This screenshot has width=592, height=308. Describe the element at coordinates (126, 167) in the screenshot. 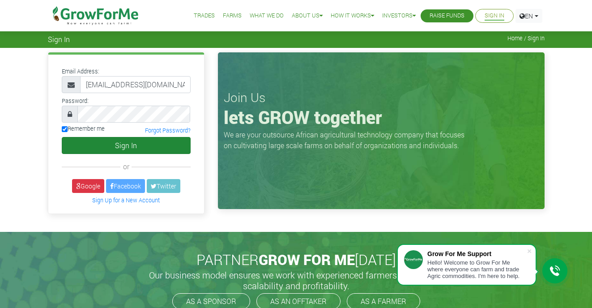

I see `div: or` at that location.